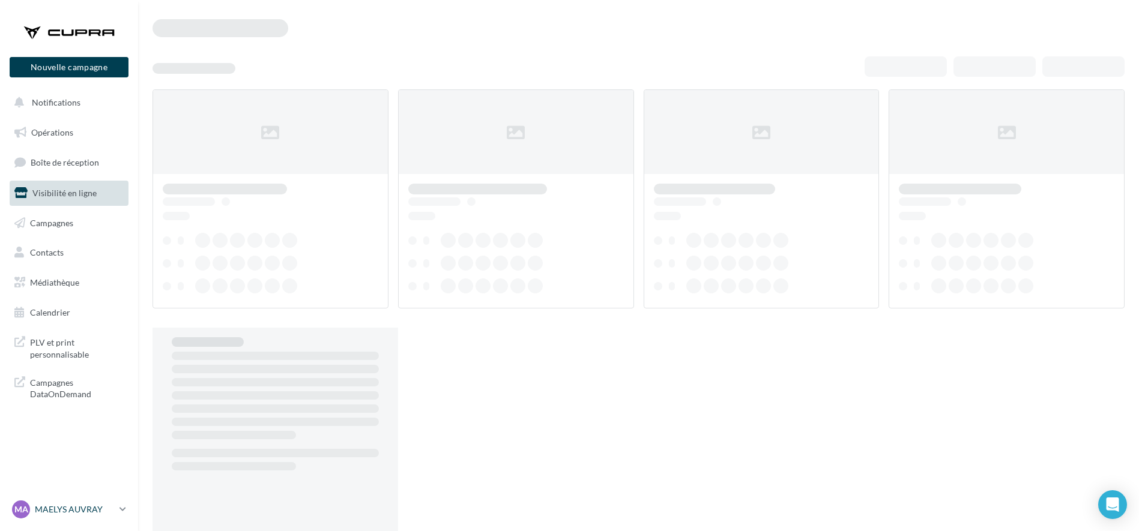 The width and height of the screenshot is (1139, 531). What do you see at coordinates (65, 162) in the screenshot?
I see `span: Boîte de réception` at bounding box center [65, 162].